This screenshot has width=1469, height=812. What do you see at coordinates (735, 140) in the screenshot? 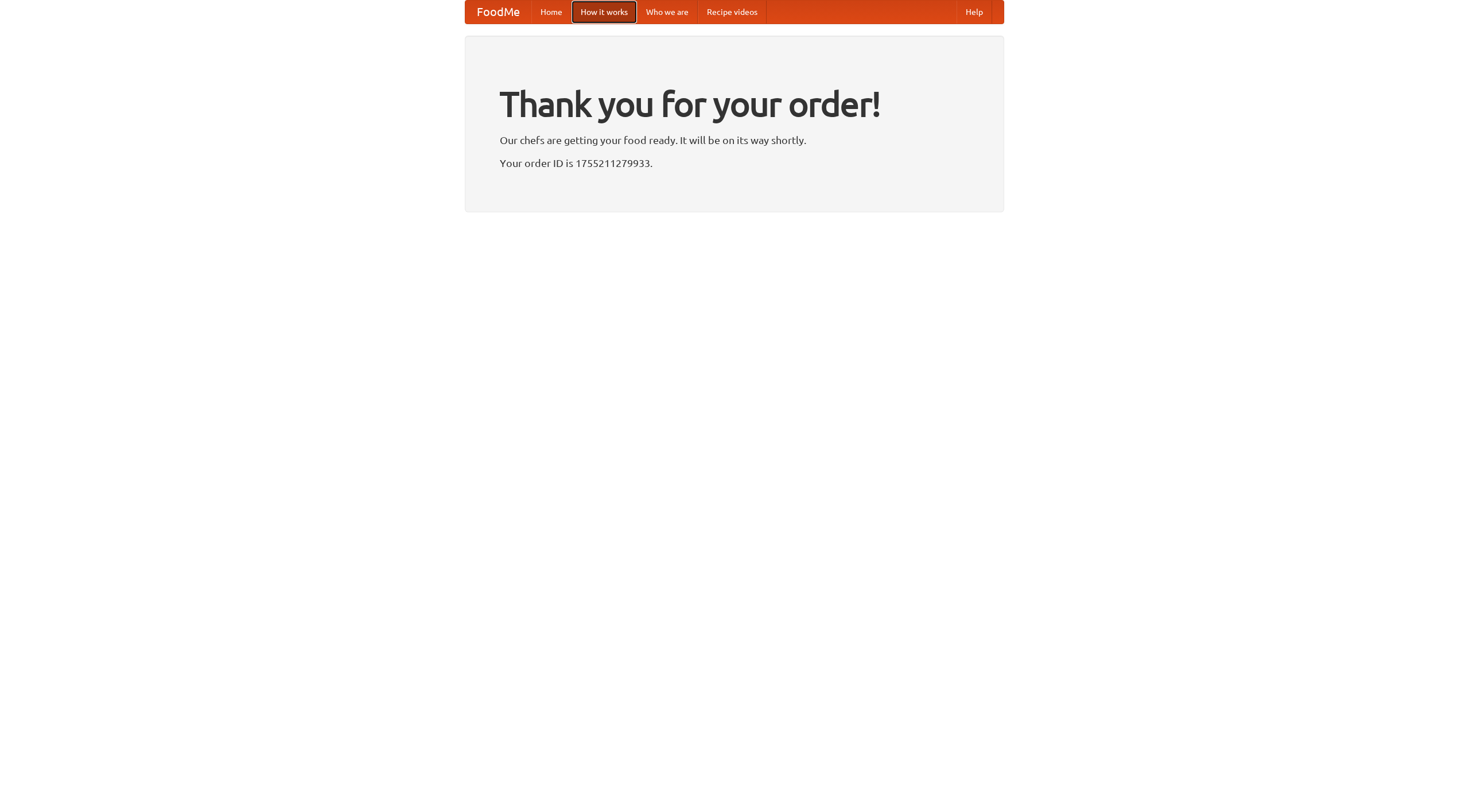
I see `p: Our chefs are getting your food ready. It will be on its way shortly.` at bounding box center [735, 140].